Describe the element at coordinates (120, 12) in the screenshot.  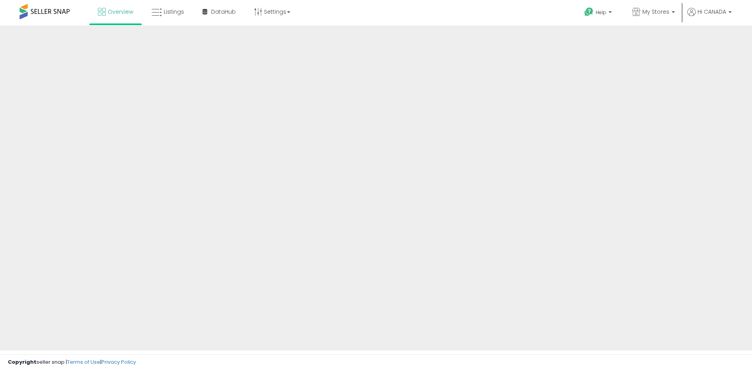
I see `span: Overview` at that location.